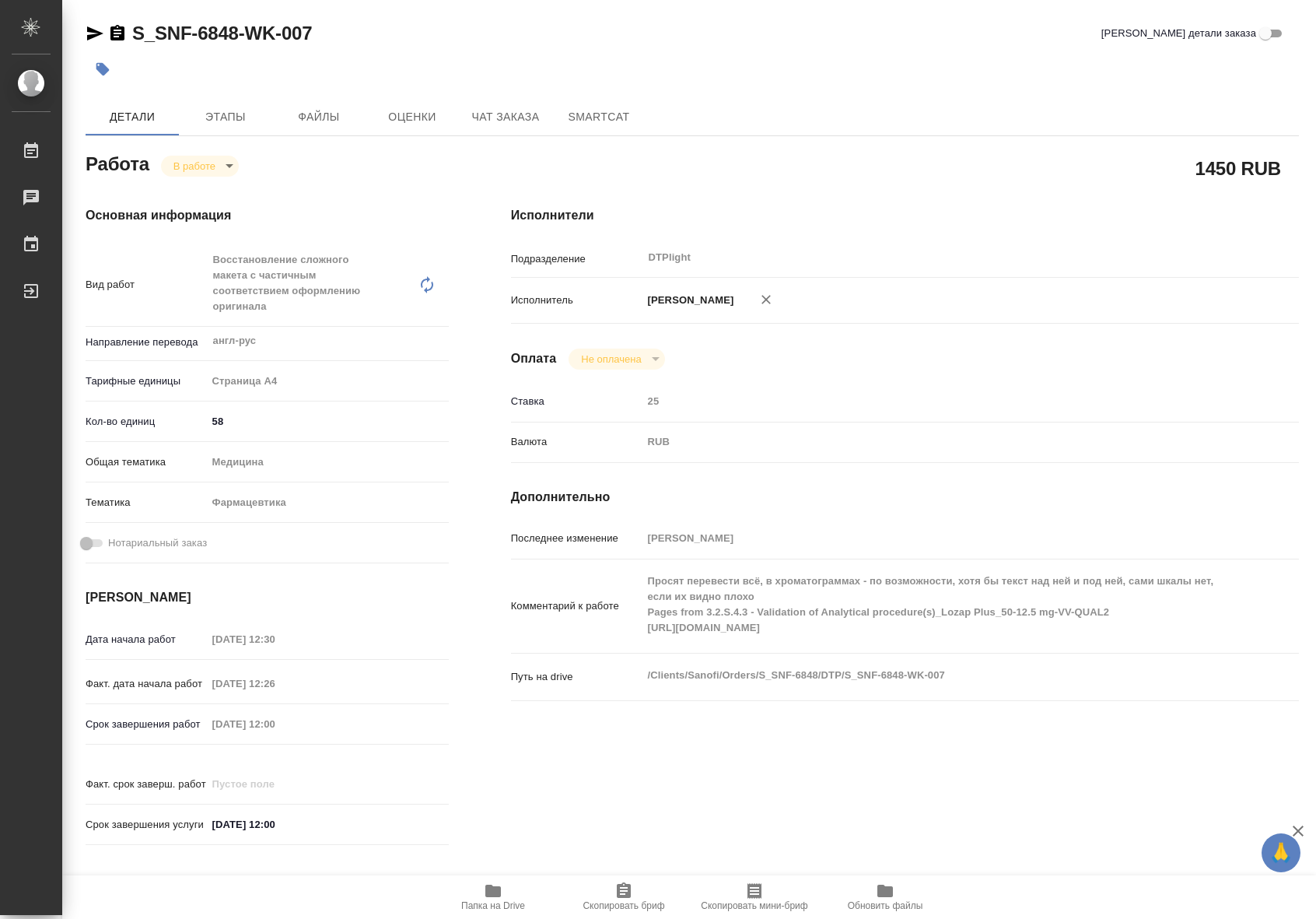 Image resolution: width=1316 pixels, height=919 pixels. I want to click on h2: Работа, so click(117, 163).